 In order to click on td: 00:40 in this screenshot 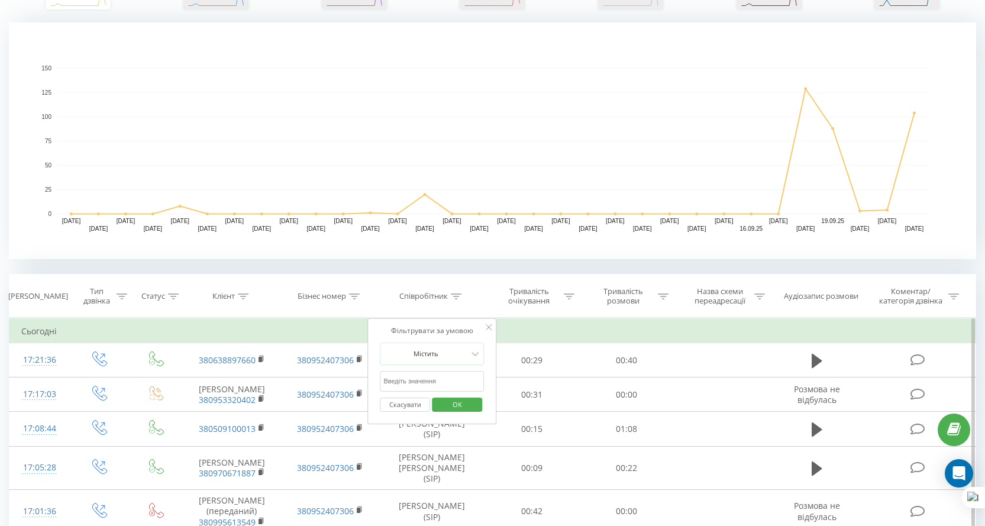, I will do `click(627, 360)`.